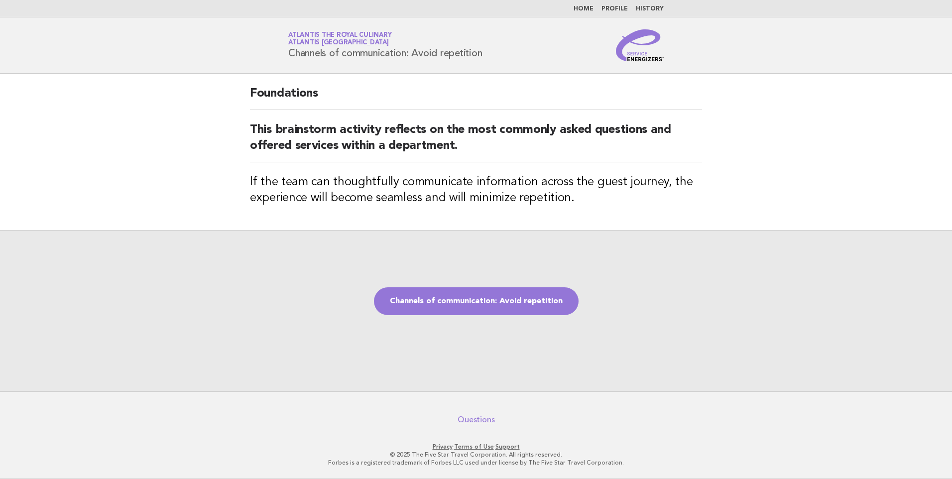 The height and width of the screenshot is (479, 952). I want to click on a: Questions, so click(476, 420).